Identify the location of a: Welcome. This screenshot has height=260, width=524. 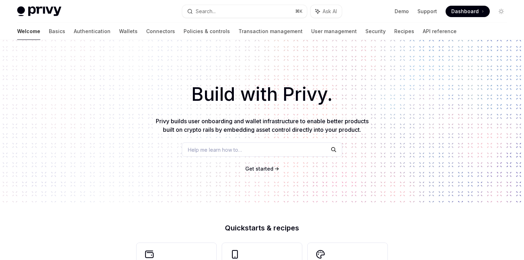
(29, 31).